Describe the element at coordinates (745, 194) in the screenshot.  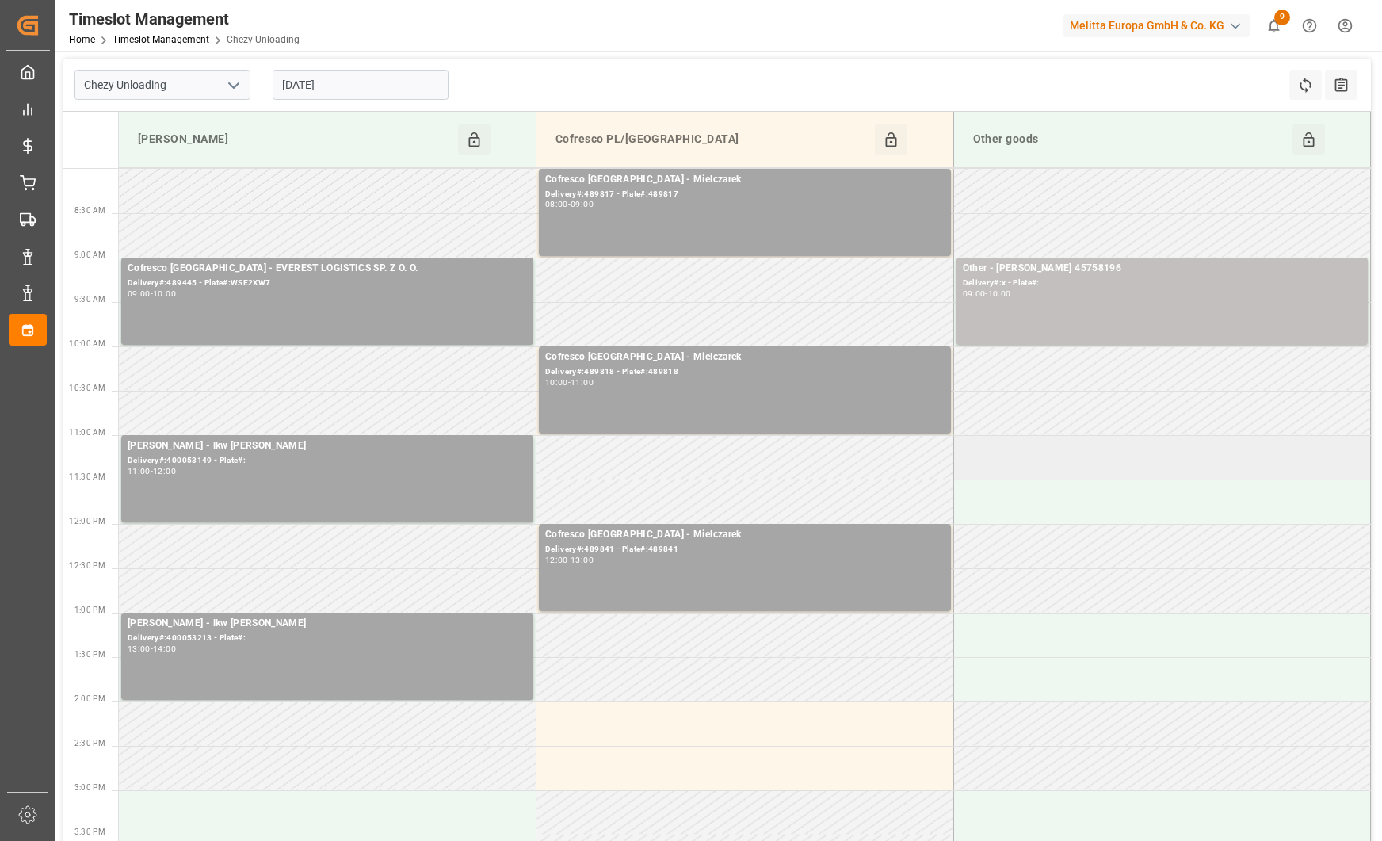
I see `div: Delivery#:489817 - Plate#:489817` at that location.